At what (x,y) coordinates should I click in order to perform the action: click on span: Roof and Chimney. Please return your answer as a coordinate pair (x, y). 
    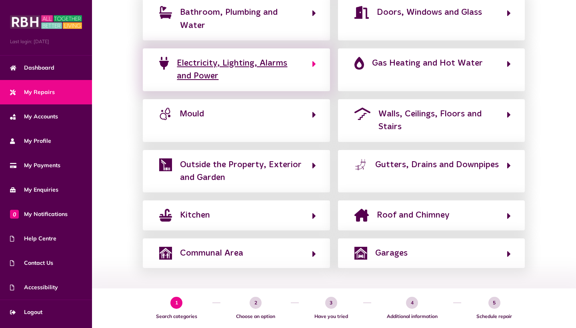
    Looking at the image, I should click on (413, 215).